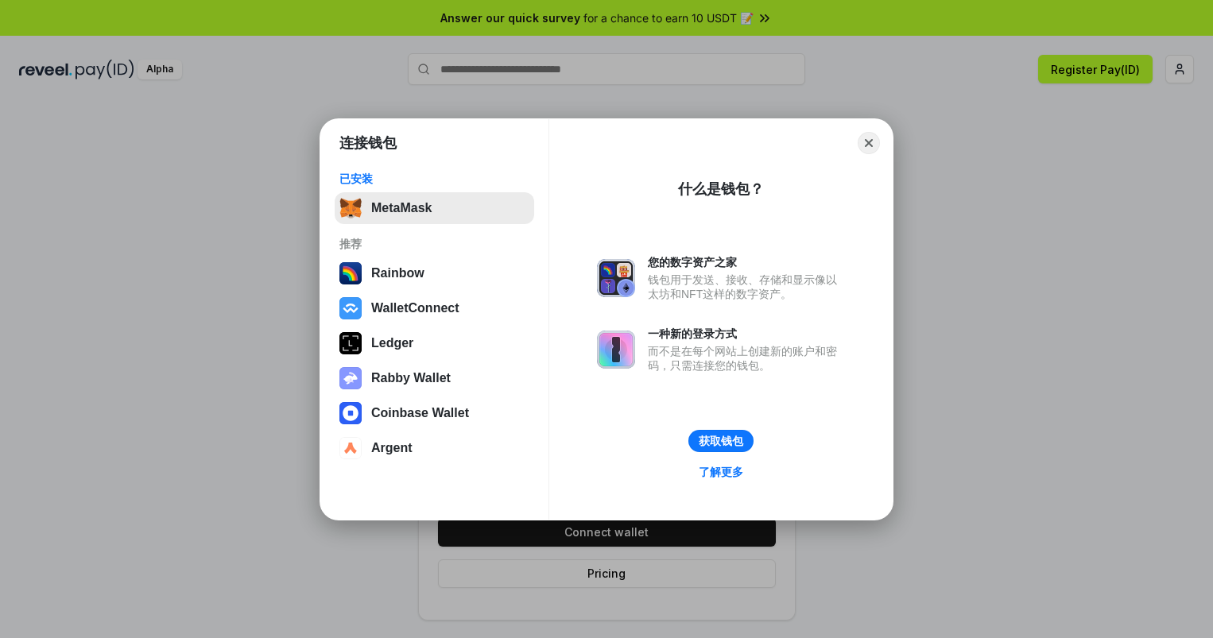 The image size is (1213, 638). What do you see at coordinates (721, 189) in the screenshot?
I see `div: 什么是钱包？` at bounding box center [721, 189].